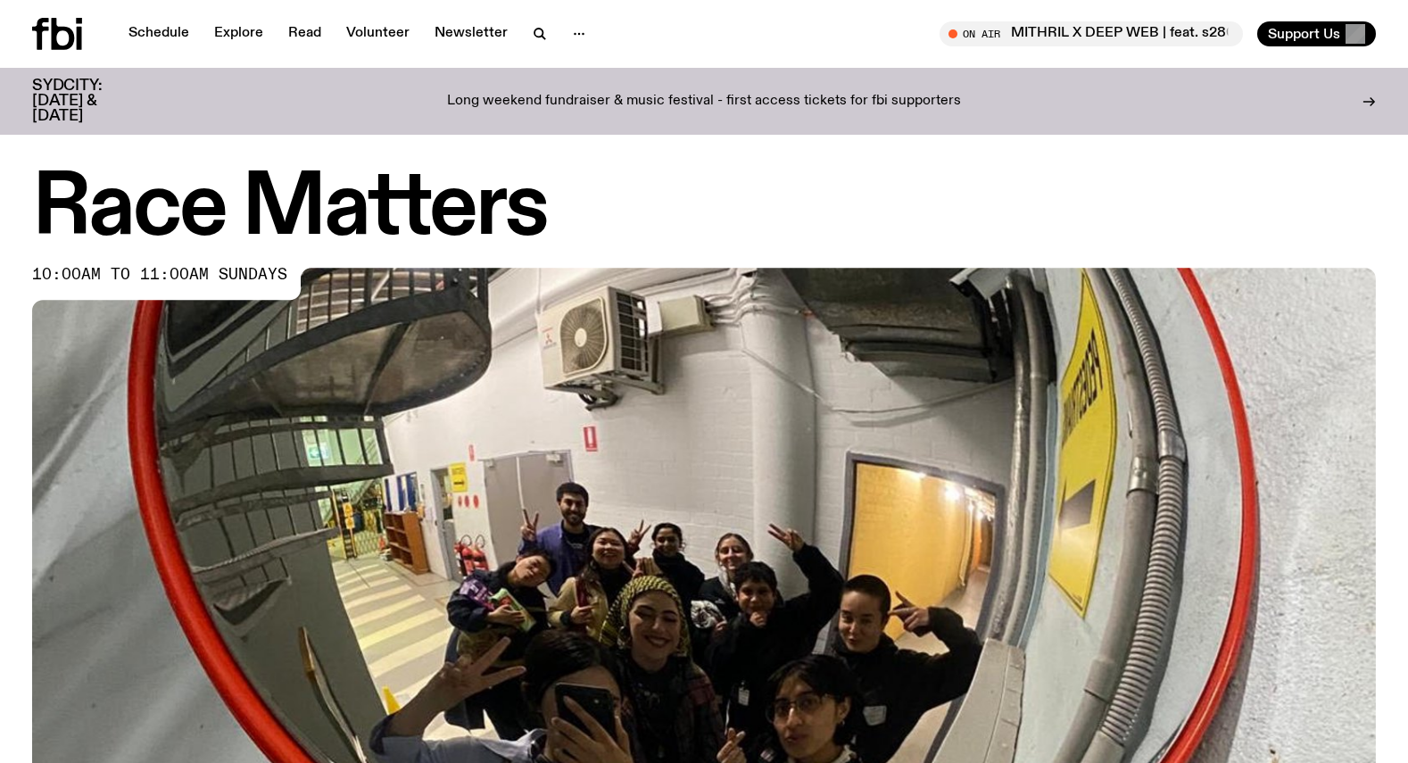  Describe the element at coordinates (159, 34) in the screenshot. I see `a: Schedule` at that location.